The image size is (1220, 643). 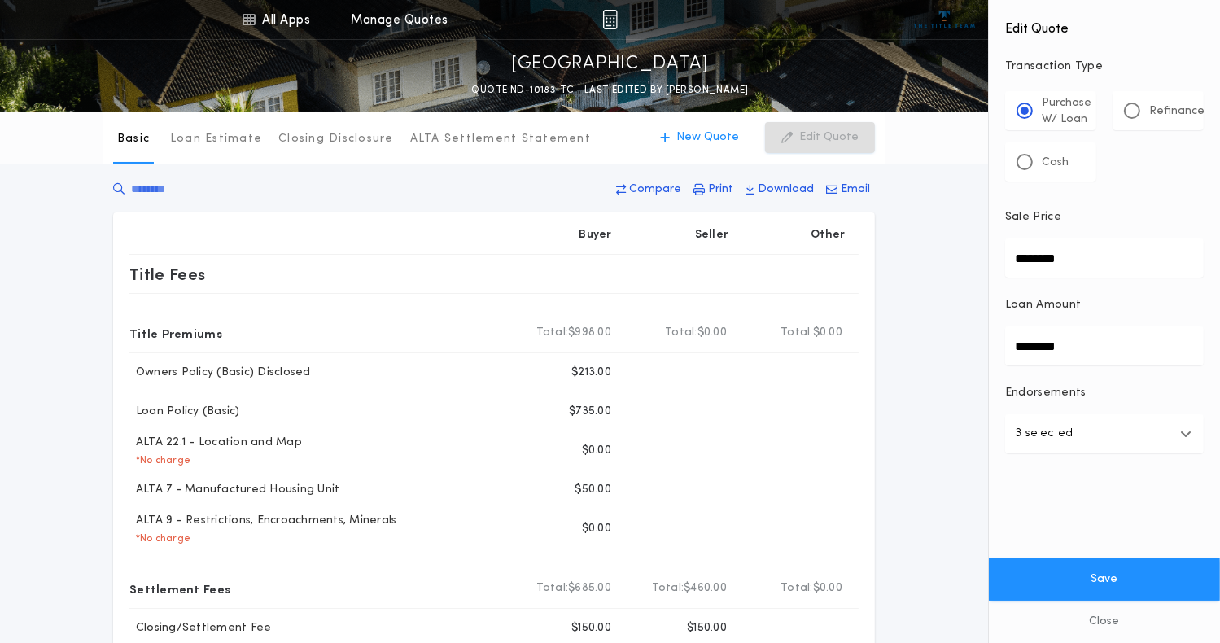 I want to click on p: Compare, so click(x=655, y=190).